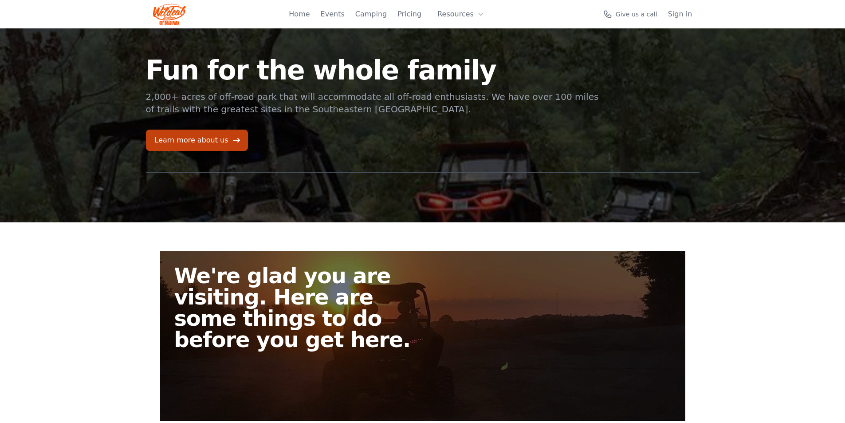  I want to click on button: Resources, so click(461, 14).